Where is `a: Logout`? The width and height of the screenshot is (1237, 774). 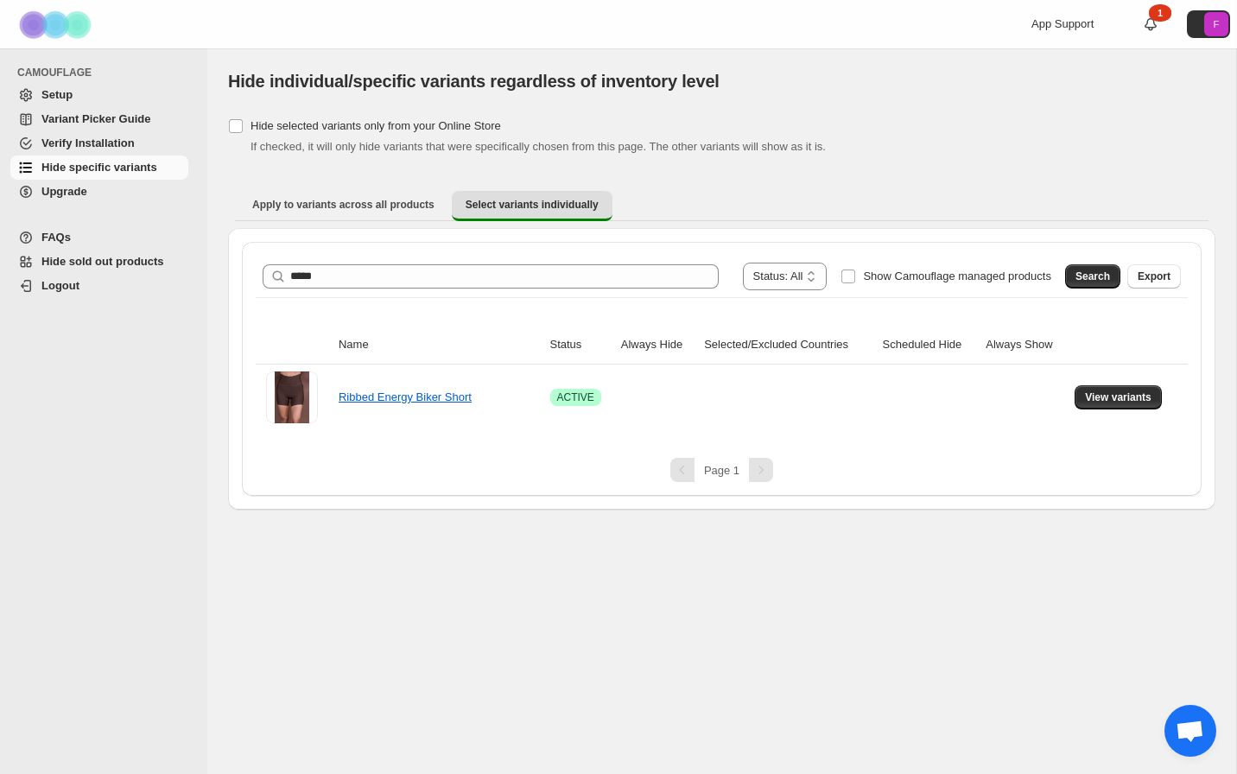
a: Logout is located at coordinates (99, 286).